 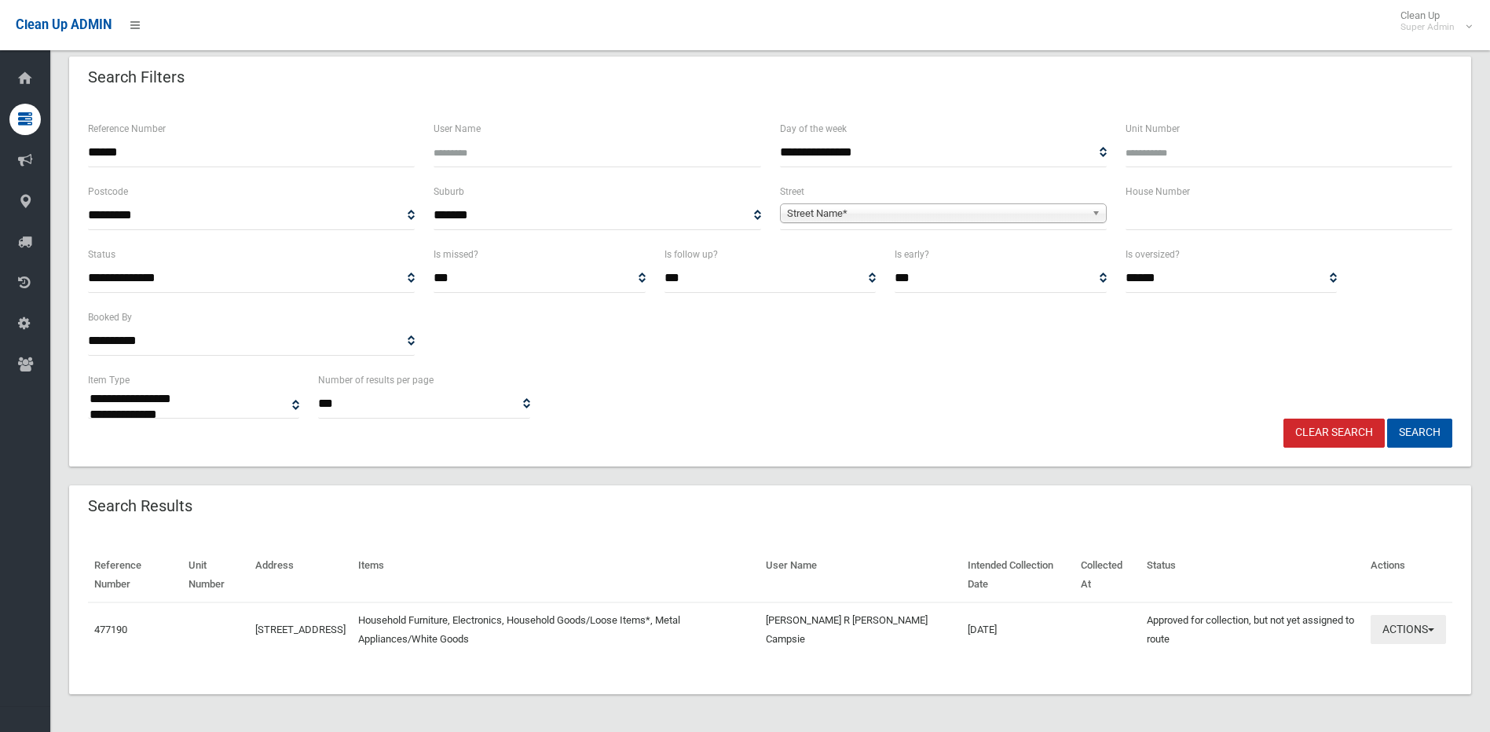 I want to click on label: Status, so click(x=101, y=254).